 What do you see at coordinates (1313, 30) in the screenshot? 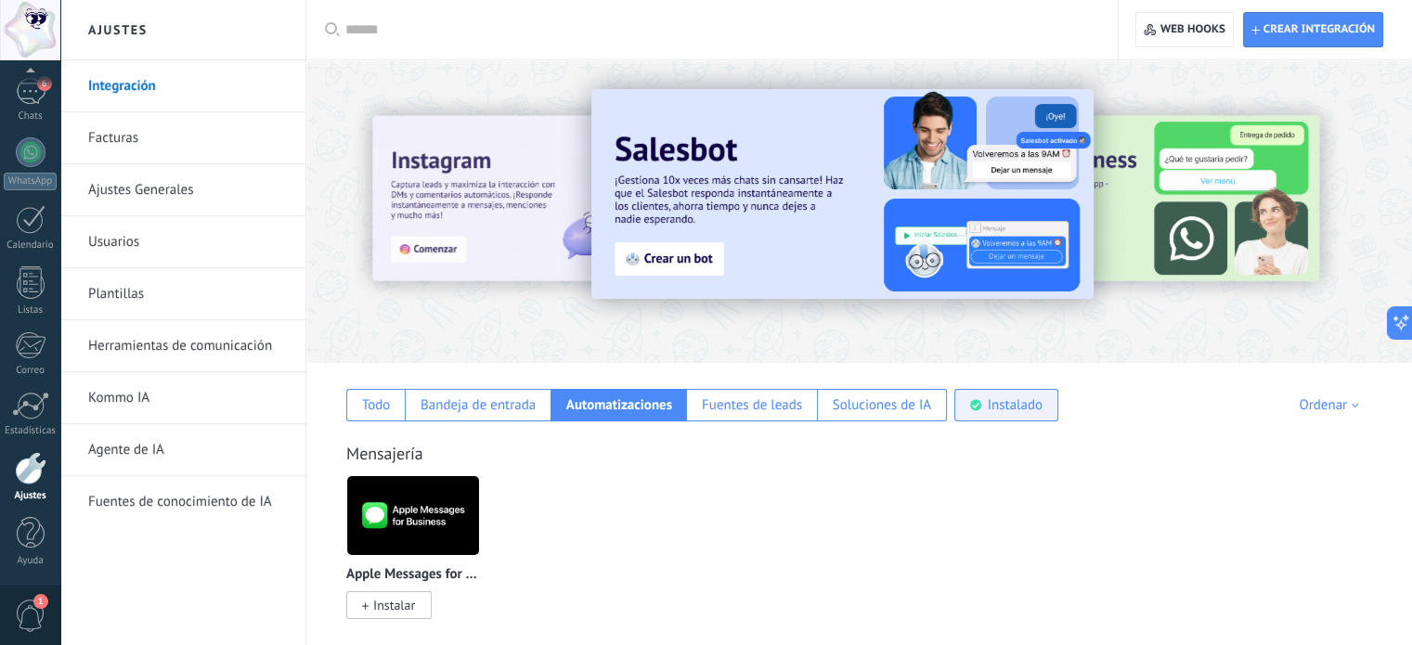
I see `button: Crear integración` at bounding box center [1313, 30].